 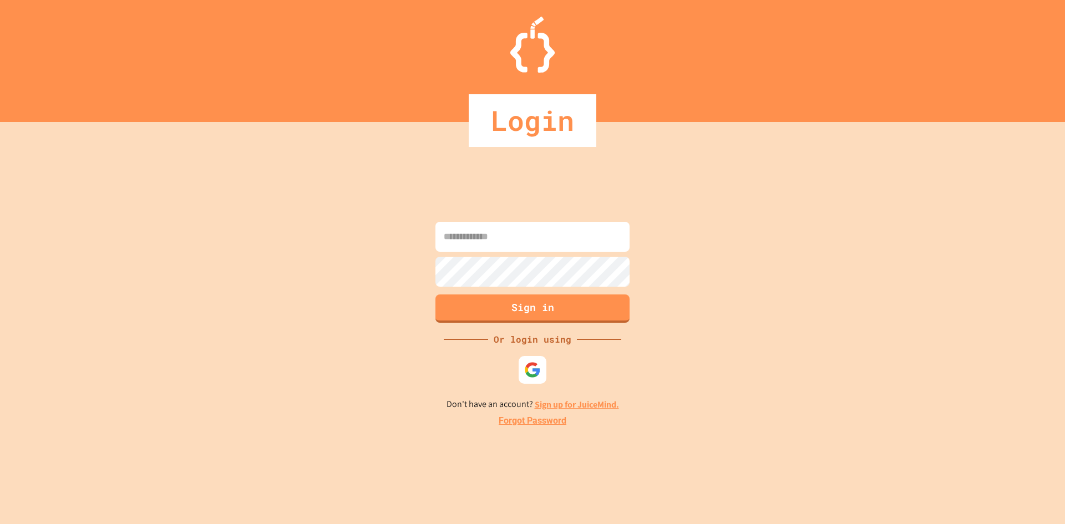 What do you see at coordinates (533, 404) in the screenshot?
I see `p: Don't have an account?` at bounding box center [533, 404].